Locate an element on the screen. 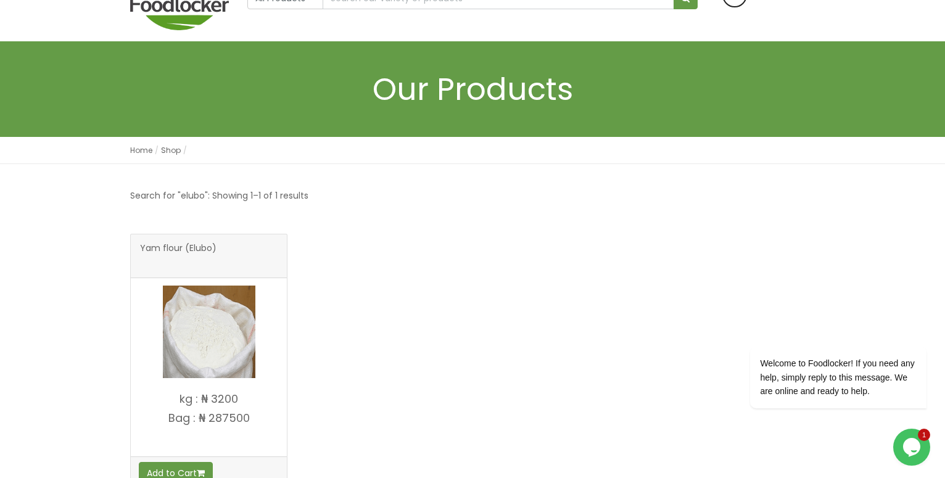 Image resolution: width=945 pixels, height=478 pixels. i: Add to cart is located at coordinates (201, 473).